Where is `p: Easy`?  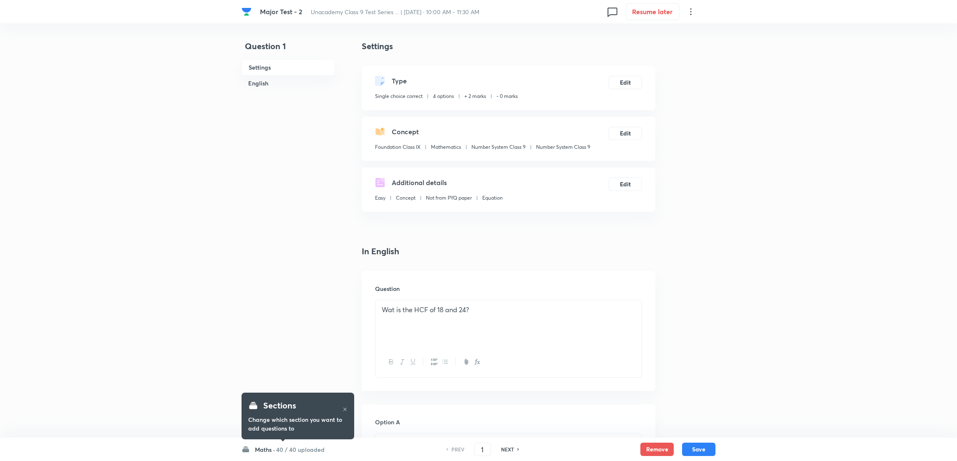
p: Easy is located at coordinates (380, 198).